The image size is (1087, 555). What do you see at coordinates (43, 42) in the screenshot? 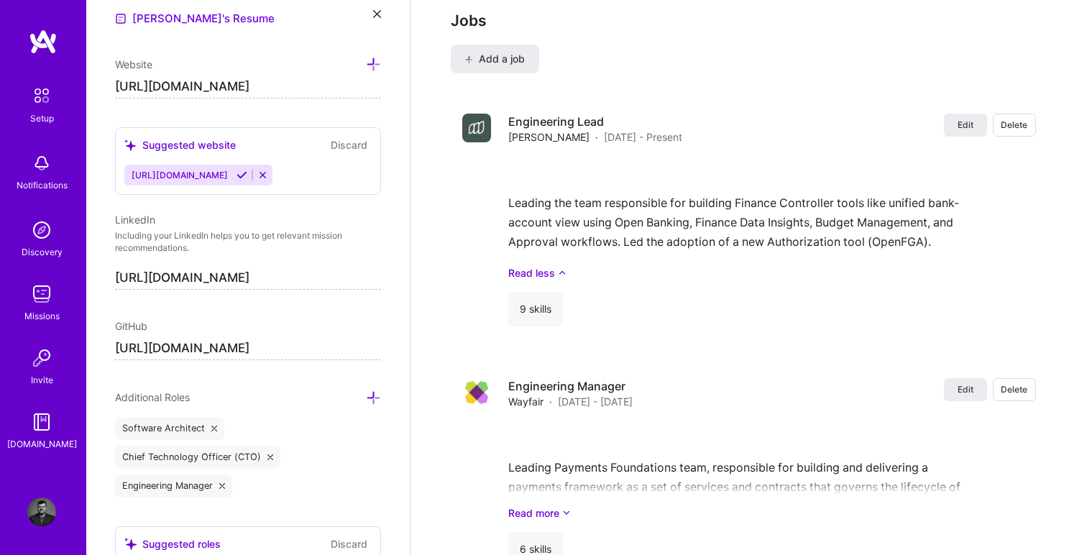
I see `img: logo` at bounding box center [43, 42].